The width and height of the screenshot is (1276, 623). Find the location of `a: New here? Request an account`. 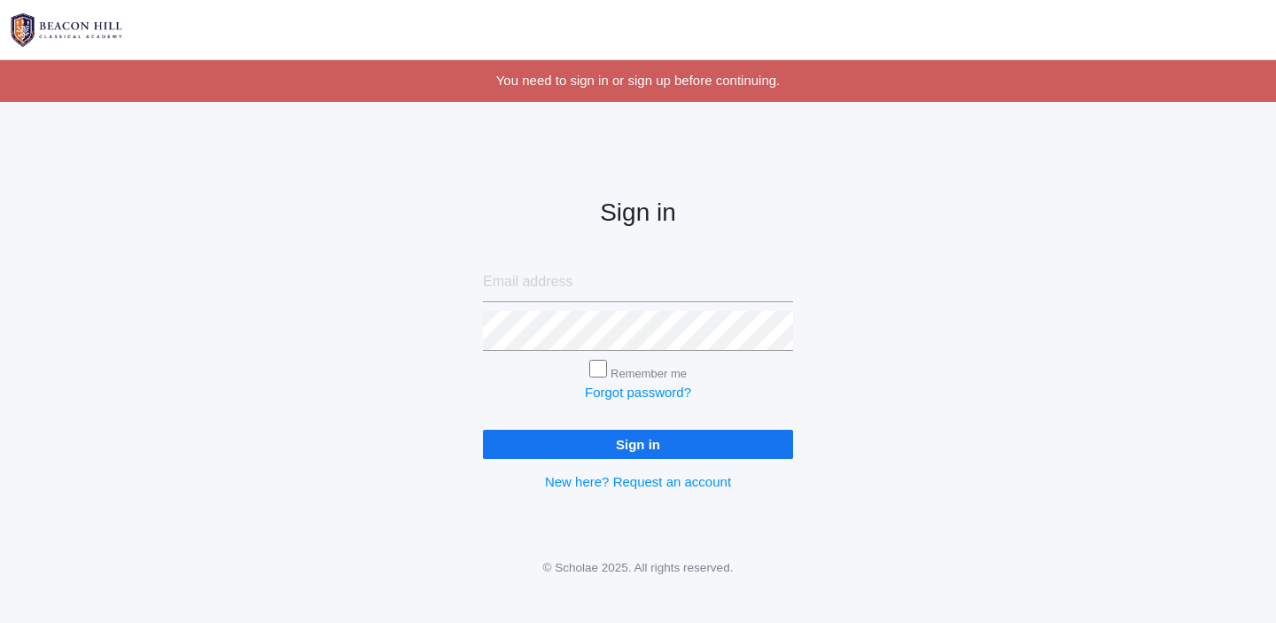

a: New here? Request an account is located at coordinates (638, 481).